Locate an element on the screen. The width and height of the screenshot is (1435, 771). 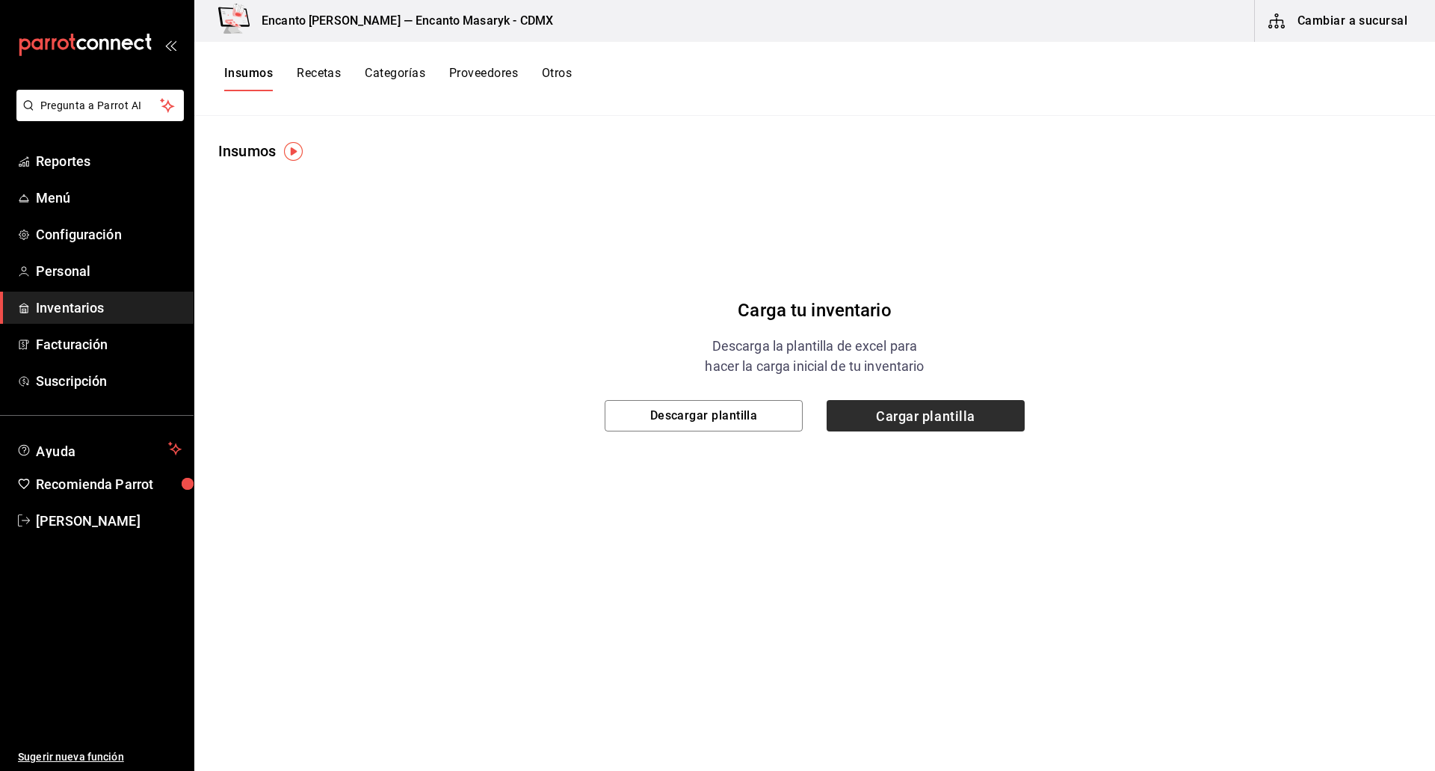
a: Pregunta a Parrot AI is located at coordinates (97, 116).